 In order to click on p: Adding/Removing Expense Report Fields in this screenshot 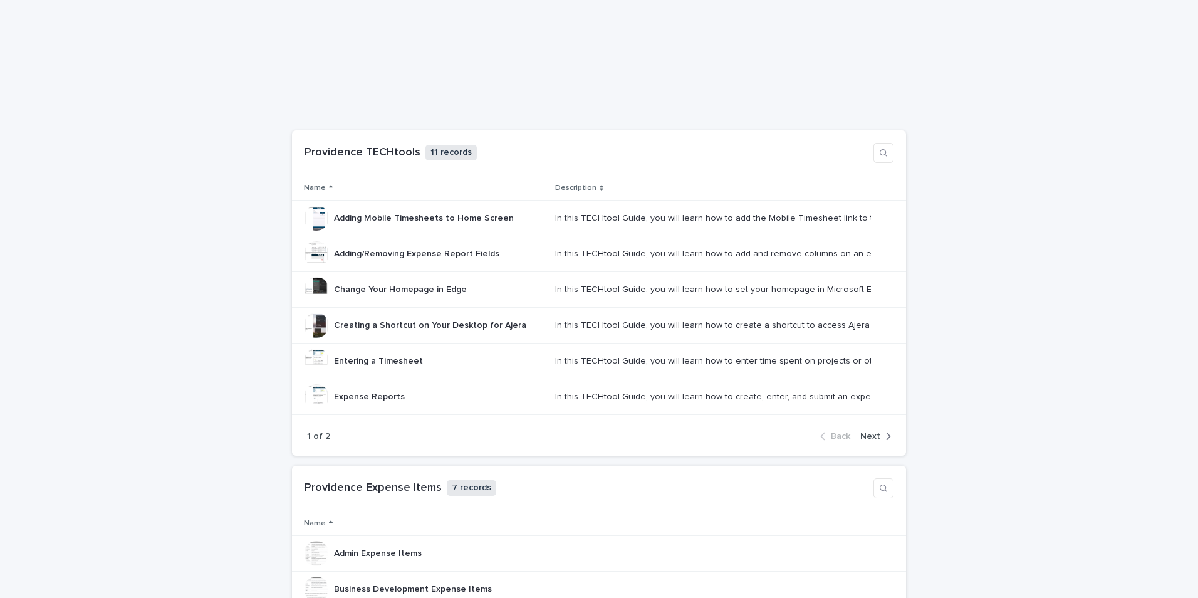, I will do `click(418, 253)`.